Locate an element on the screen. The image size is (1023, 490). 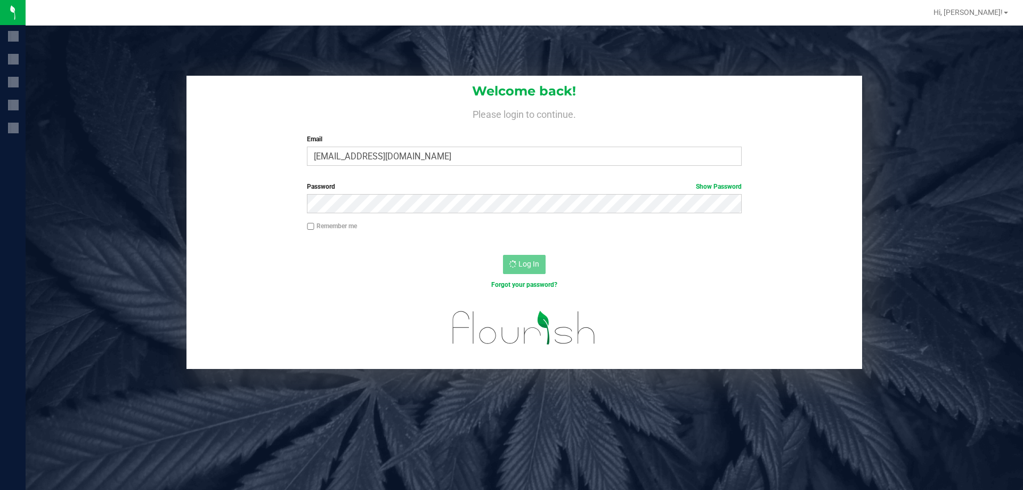
h1: Welcome back! is located at coordinates (524, 91).